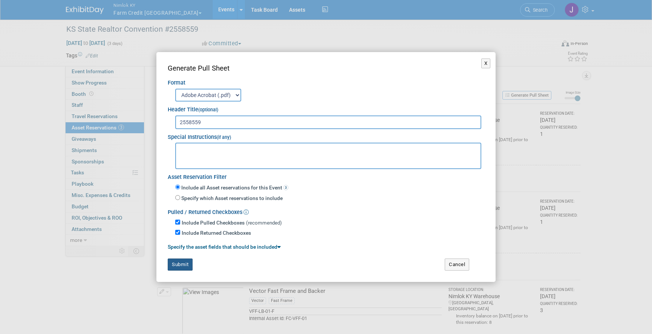 This screenshot has width=652, height=334. What do you see at coordinates (264, 222) in the screenshot?
I see `span: (recommended)` at bounding box center [264, 222].